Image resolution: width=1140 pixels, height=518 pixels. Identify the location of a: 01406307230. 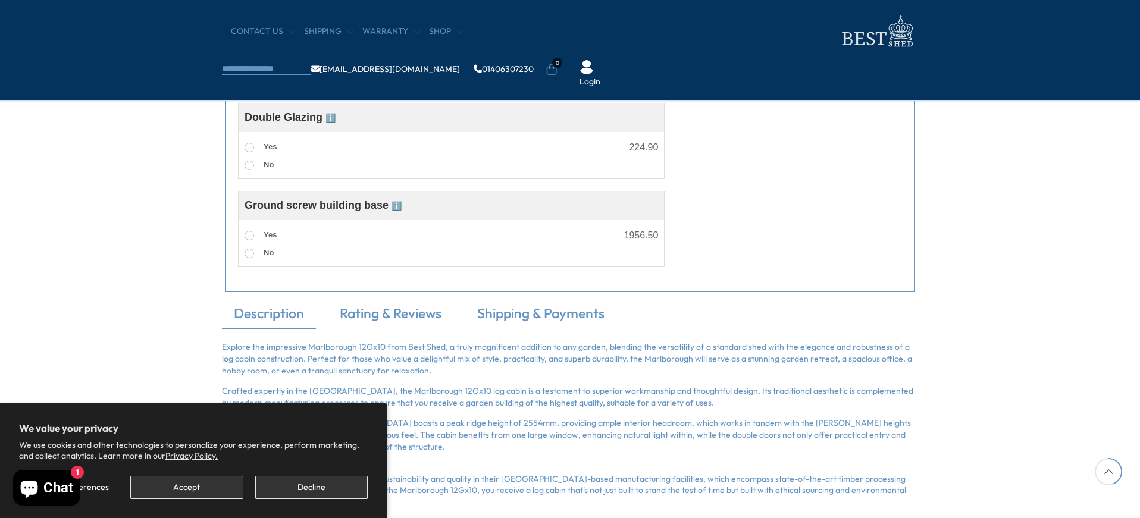
(503, 69).